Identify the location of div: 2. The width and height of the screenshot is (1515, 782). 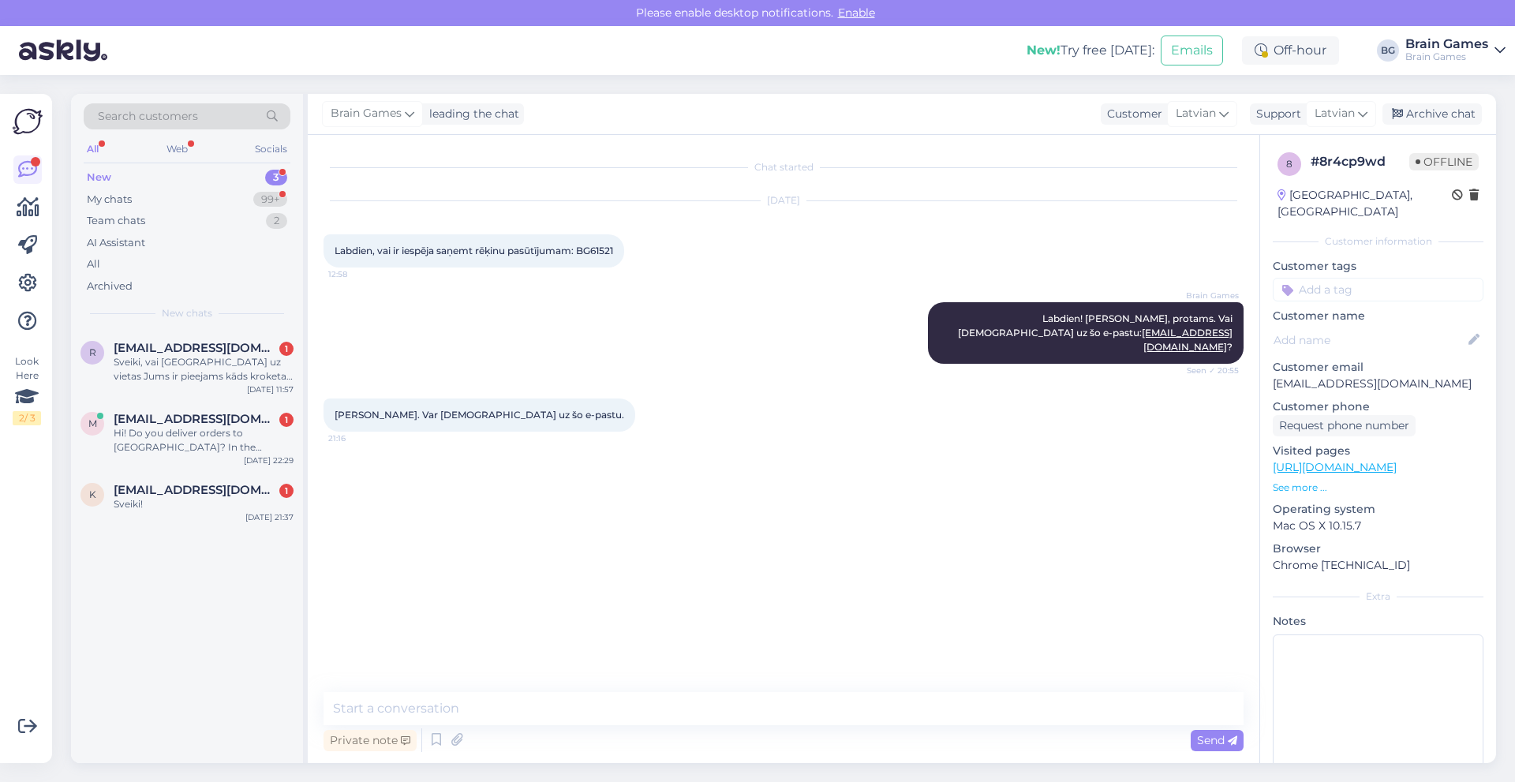
(276, 221).